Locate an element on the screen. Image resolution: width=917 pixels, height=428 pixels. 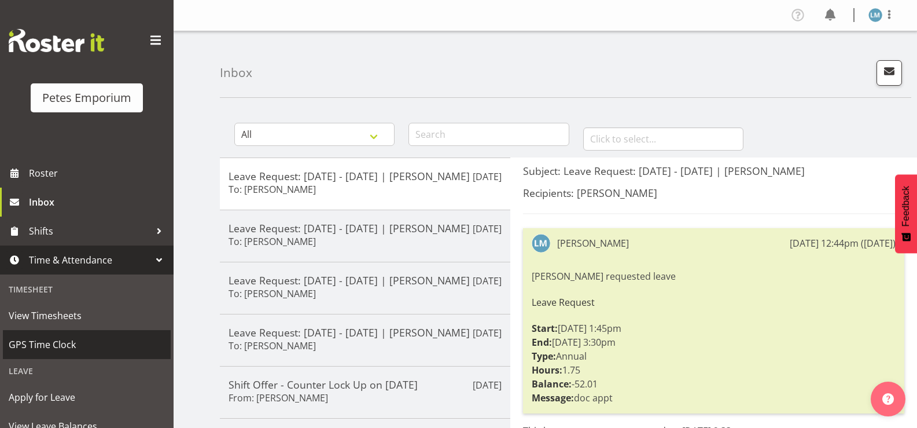
strong: Message: is located at coordinates (553, 398).